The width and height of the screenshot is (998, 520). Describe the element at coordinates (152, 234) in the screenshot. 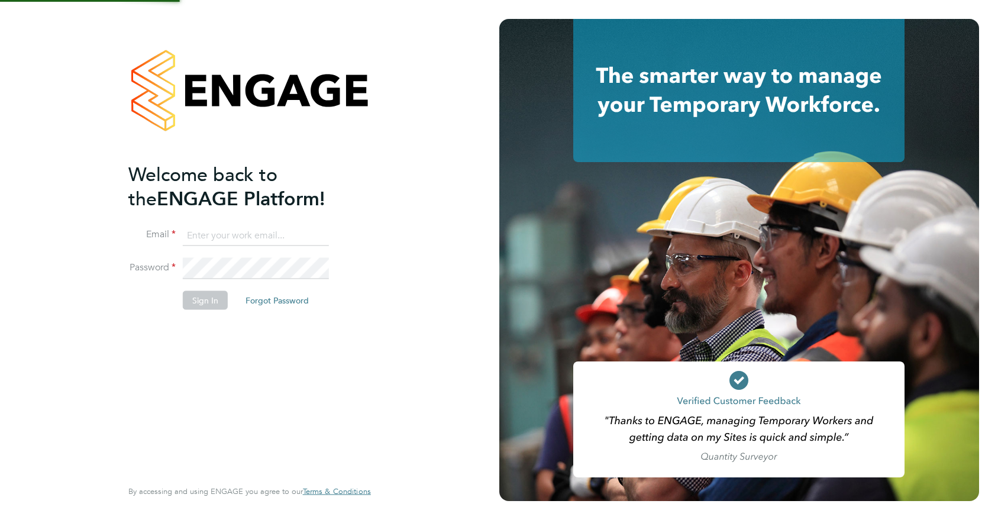

I see `label: Email` at that location.